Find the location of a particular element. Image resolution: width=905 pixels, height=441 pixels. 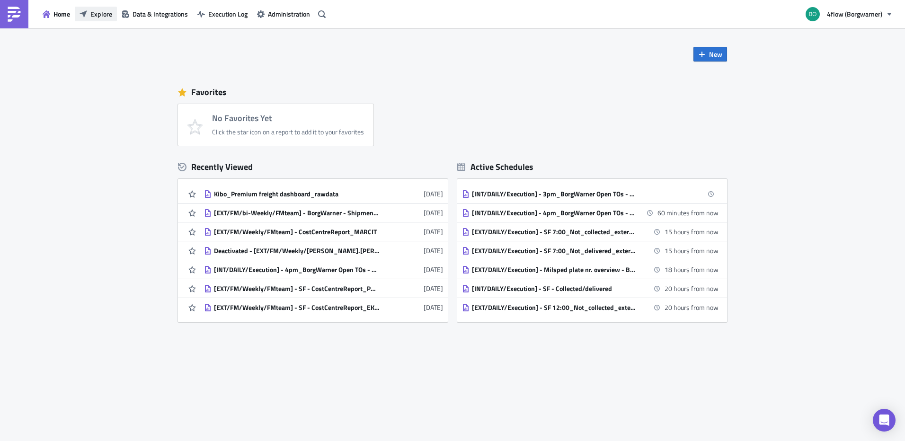

a: [EXT/DAILY/Execution] - SF 12:00_Not_collected_external sending to carrier20 hours from now is located at coordinates (590, 307).